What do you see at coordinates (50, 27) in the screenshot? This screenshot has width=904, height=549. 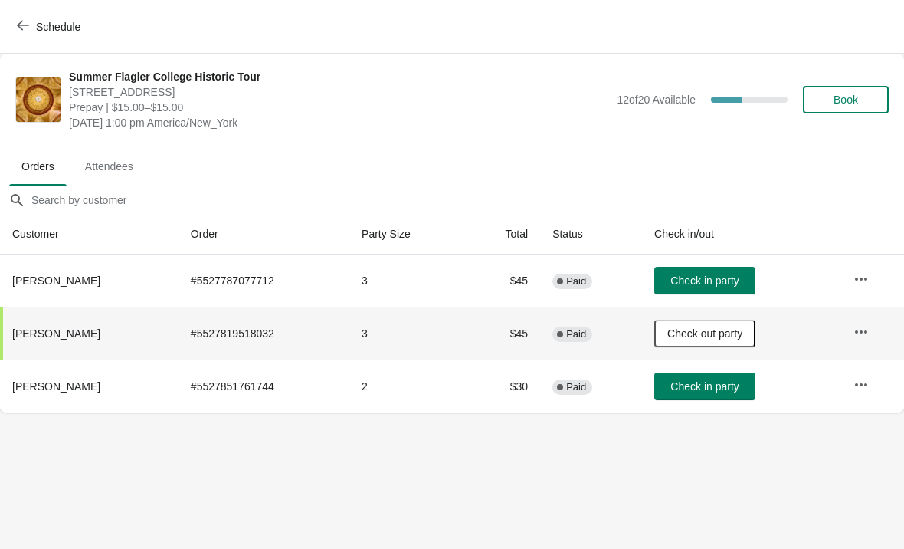 I see `button: Schedule` at bounding box center [50, 27].